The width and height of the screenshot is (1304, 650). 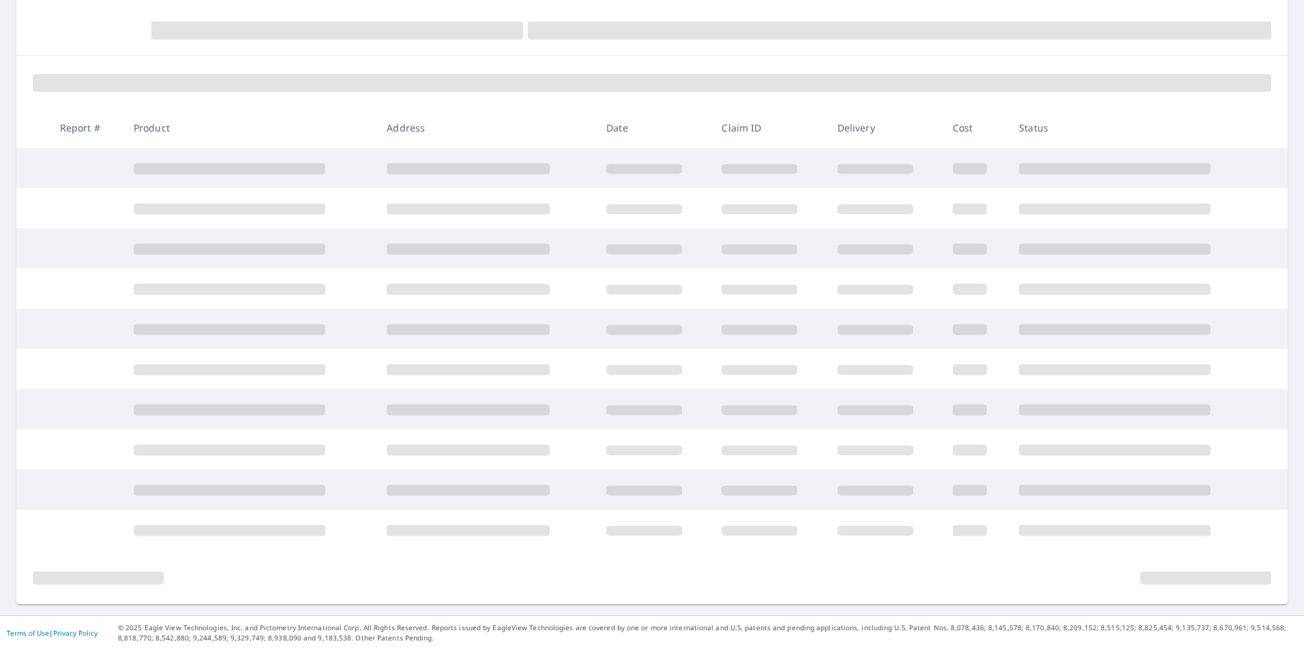 I want to click on th: Delivery, so click(x=884, y=128).